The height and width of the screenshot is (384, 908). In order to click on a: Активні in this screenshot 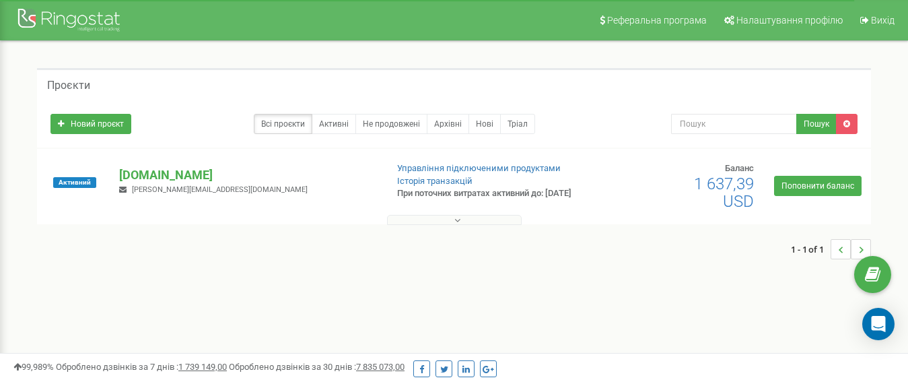, I will do `click(334, 124)`.